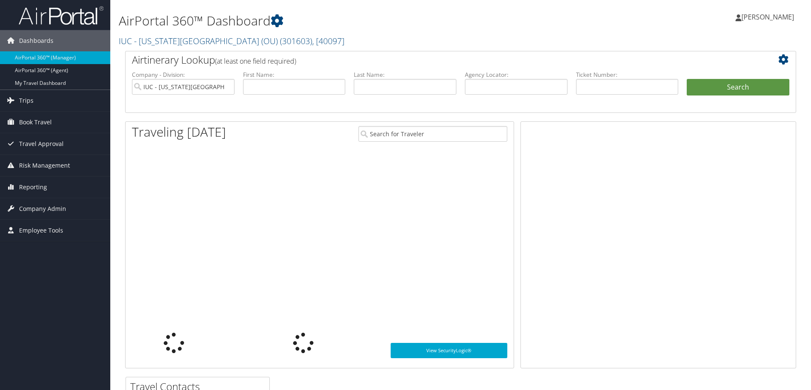  What do you see at coordinates (183, 75) in the screenshot?
I see `label: Company - Division:` at bounding box center [183, 75].